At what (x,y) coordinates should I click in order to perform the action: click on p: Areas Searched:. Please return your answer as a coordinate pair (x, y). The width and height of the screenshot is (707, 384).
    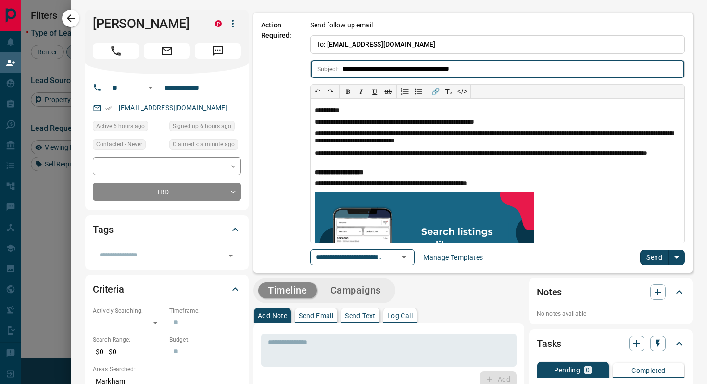
    Looking at the image, I should click on (167, 369).